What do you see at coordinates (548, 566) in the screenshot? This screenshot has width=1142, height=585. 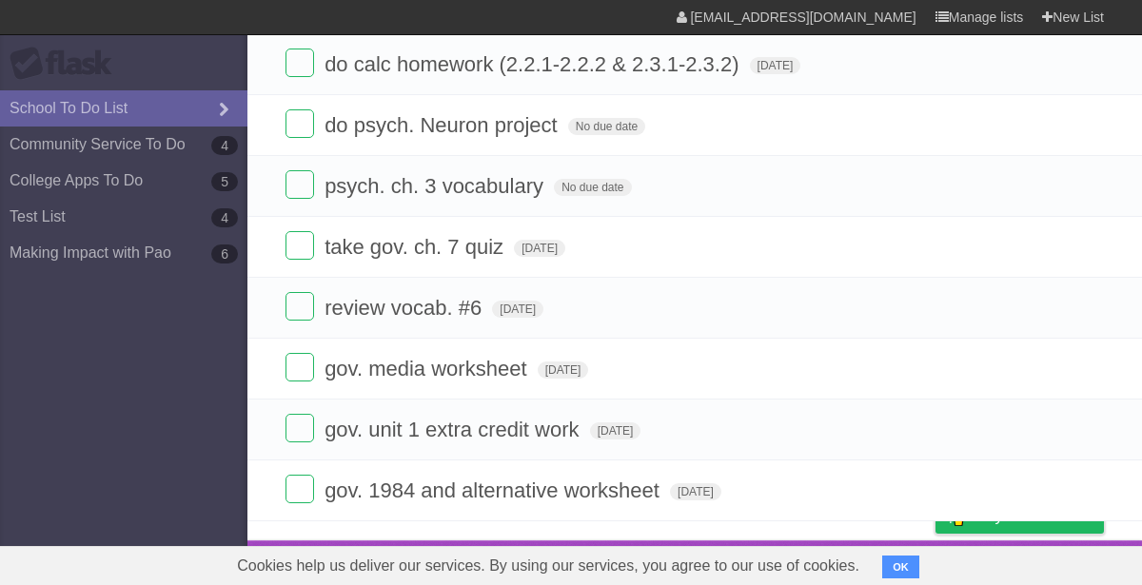 I see `span: Cookies help us deliver our services. By using our services, you agree to our use of cookies.` at bounding box center [548, 566].